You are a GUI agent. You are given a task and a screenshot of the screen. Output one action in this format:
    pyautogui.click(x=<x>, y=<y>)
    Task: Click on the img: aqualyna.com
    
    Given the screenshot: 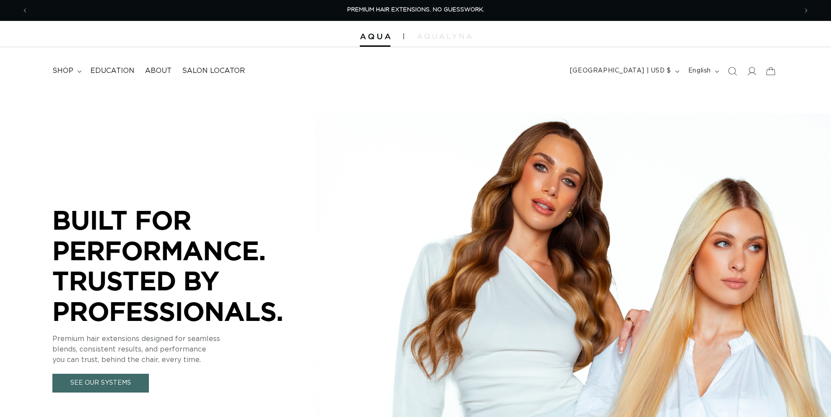 What is the action you would take?
    pyautogui.click(x=444, y=36)
    